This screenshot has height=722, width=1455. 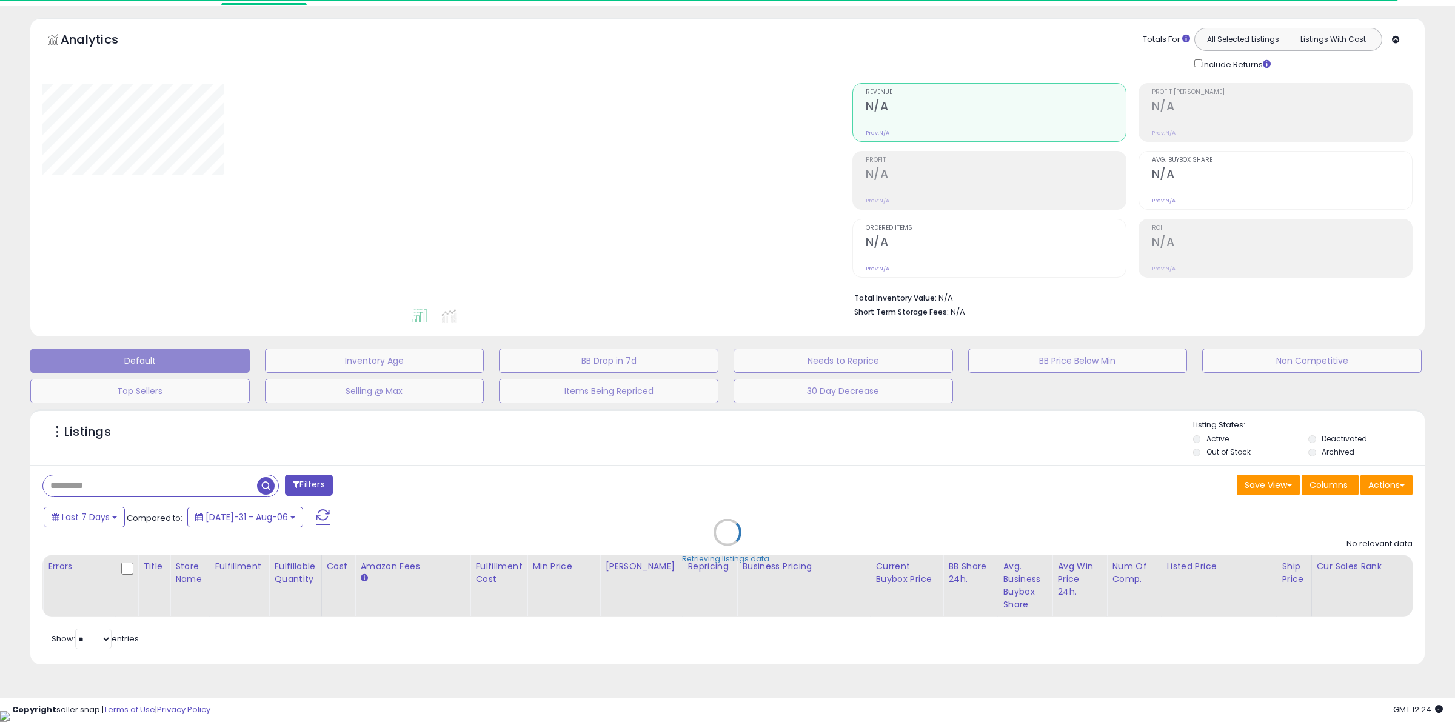 What do you see at coordinates (902, 312) in the screenshot?
I see `b: Short Term Storage Fees:` at bounding box center [902, 312].